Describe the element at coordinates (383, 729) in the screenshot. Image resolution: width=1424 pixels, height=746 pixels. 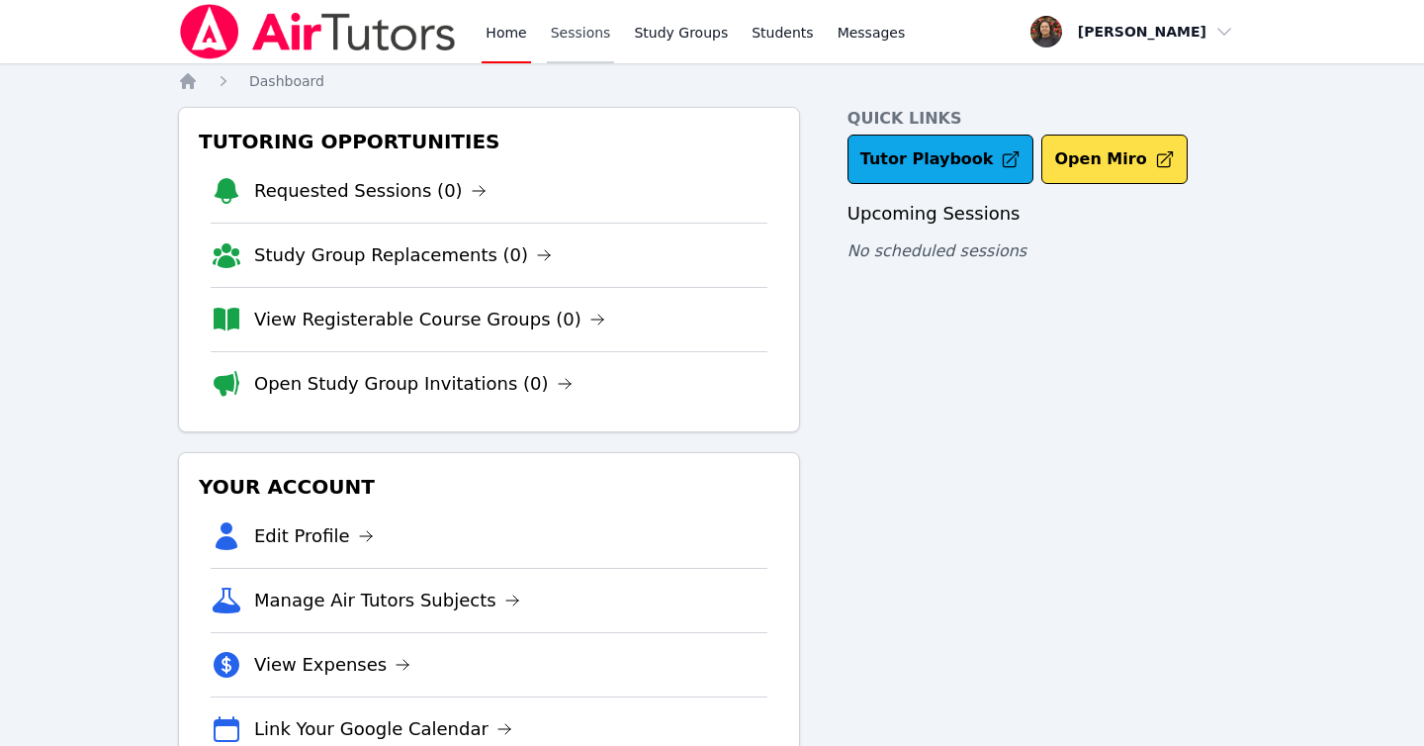
I see `a: Link Your Google Calendar` at that location.